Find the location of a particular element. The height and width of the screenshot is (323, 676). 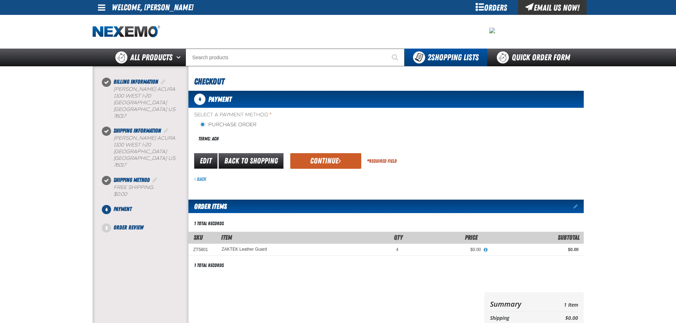

li: Payment. Step 4 of 5. Not Completed is located at coordinates (147, 214).